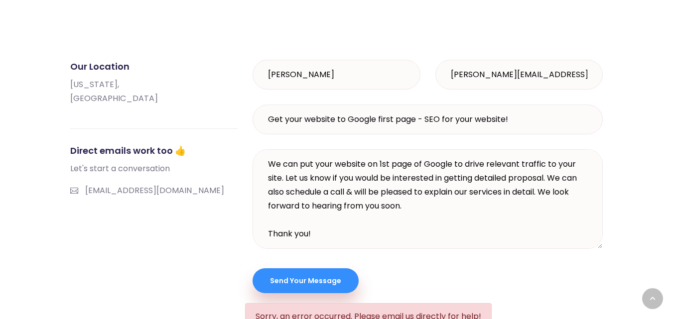  What do you see at coordinates (519, 75) in the screenshot?
I see `input: Email` at bounding box center [519, 75].